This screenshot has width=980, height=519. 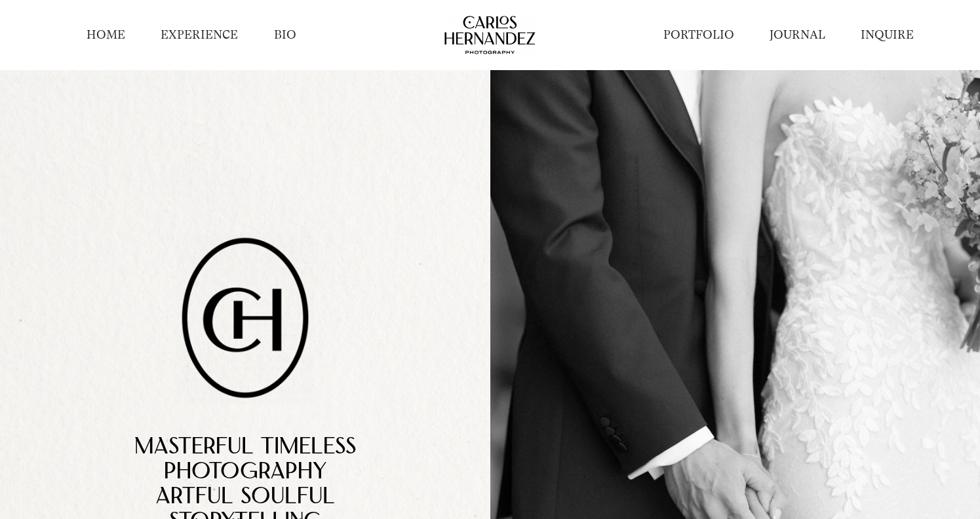 What do you see at coordinates (245, 473) in the screenshot?
I see `span: PhotoGrAphy` at bounding box center [245, 473].